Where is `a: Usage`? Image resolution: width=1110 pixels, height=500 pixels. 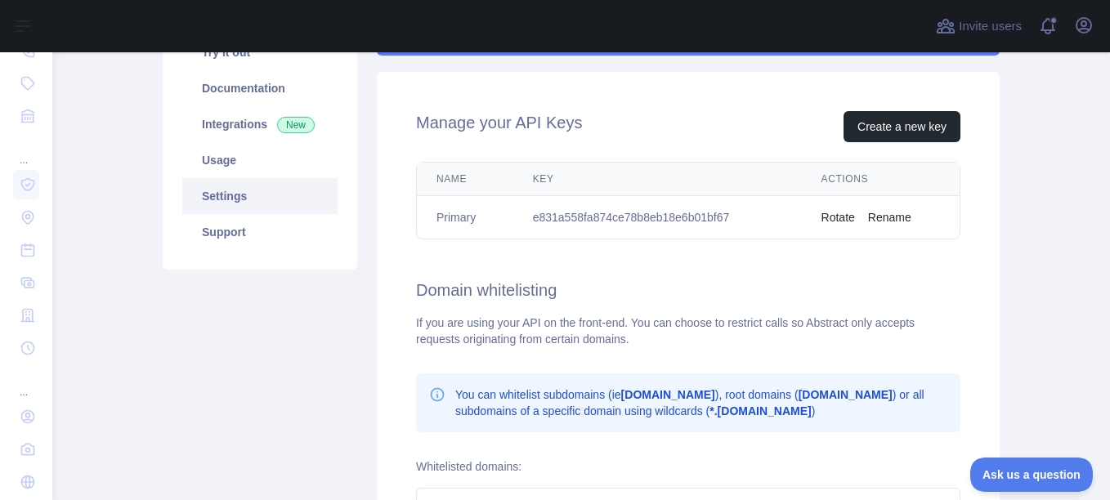
a: Usage is located at coordinates (260, 160).